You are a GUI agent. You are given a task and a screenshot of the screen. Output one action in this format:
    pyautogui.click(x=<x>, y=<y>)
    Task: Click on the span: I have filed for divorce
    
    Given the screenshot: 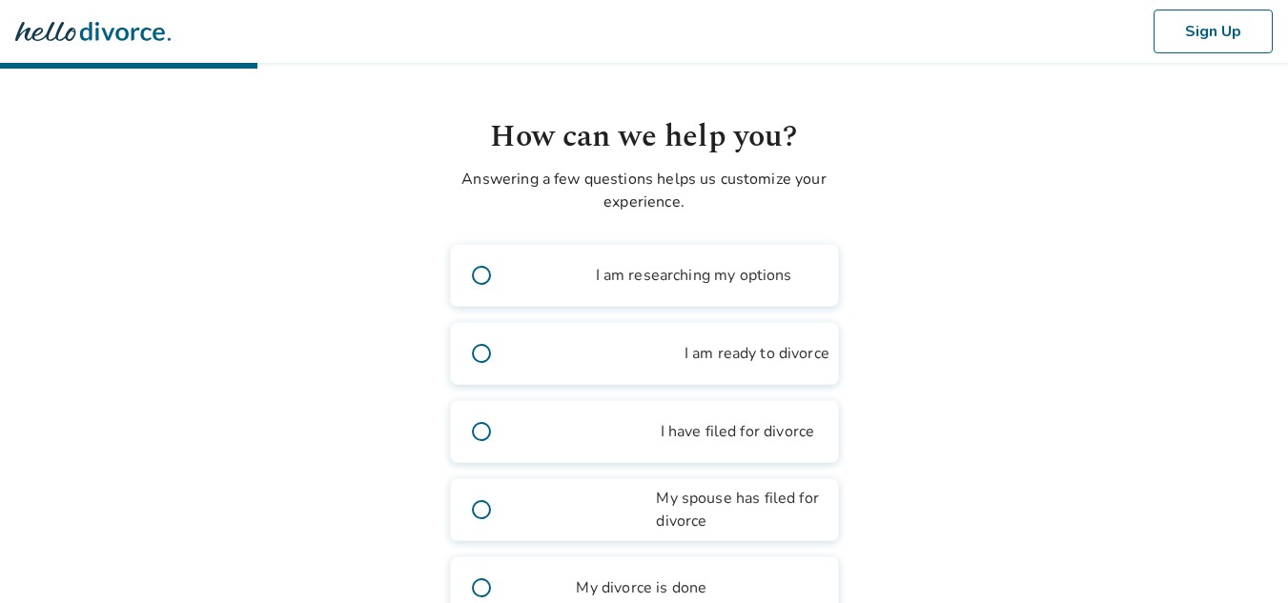 What is the action you would take?
    pyautogui.click(x=738, y=432)
    